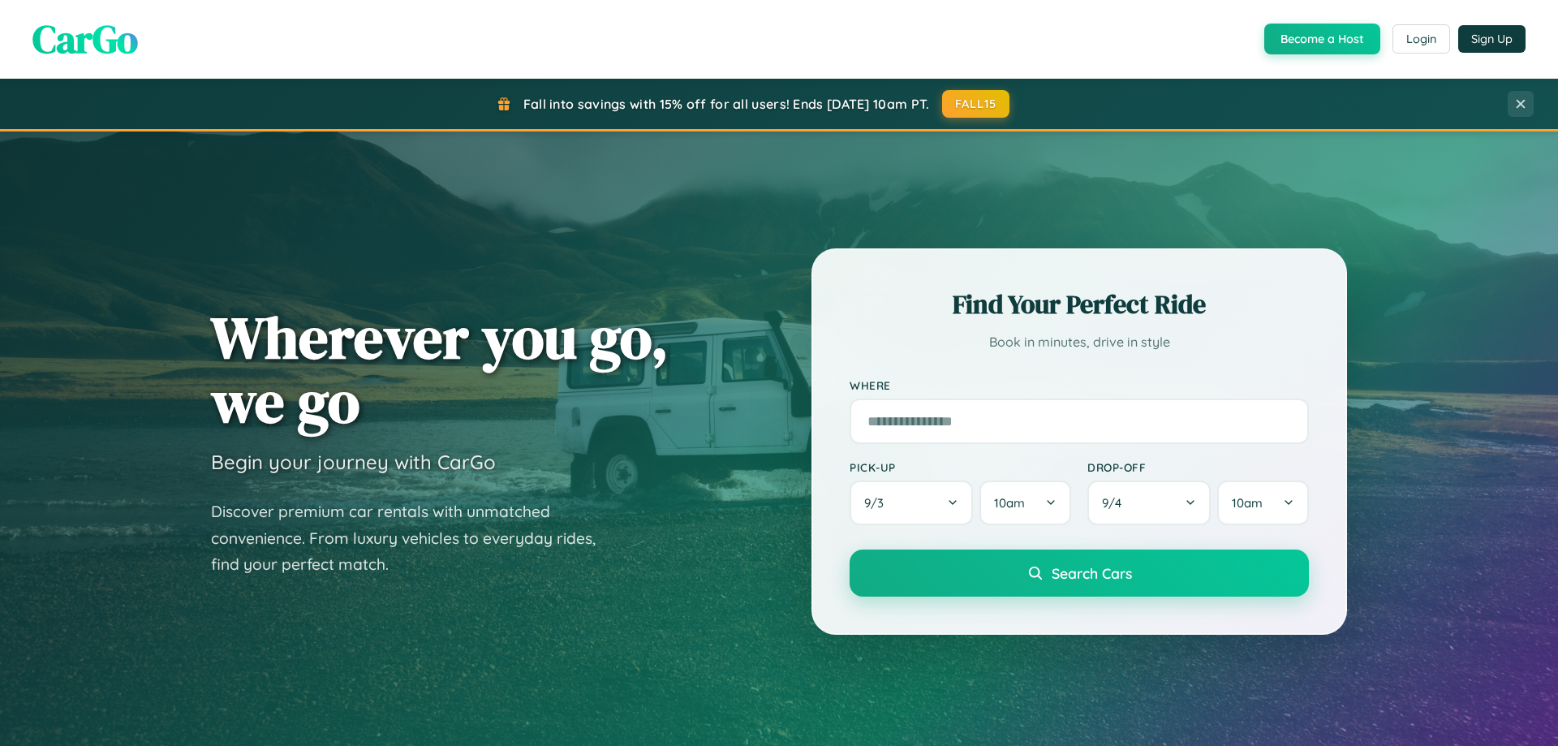 The height and width of the screenshot is (746, 1558). What do you see at coordinates (1198, 467) in the screenshot?
I see `label: Drop-off` at bounding box center [1198, 467].